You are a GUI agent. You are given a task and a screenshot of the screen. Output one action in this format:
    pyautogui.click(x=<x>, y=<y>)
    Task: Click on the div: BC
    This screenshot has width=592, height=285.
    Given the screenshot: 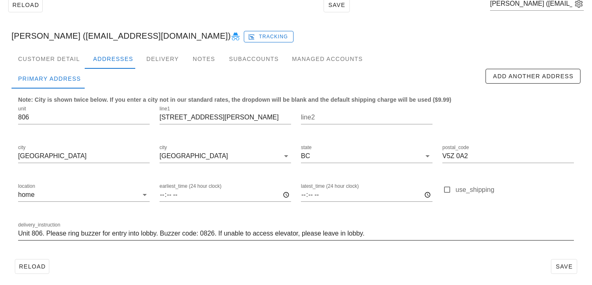 What is the action you would take?
    pyautogui.click(x=306, y=156)
    